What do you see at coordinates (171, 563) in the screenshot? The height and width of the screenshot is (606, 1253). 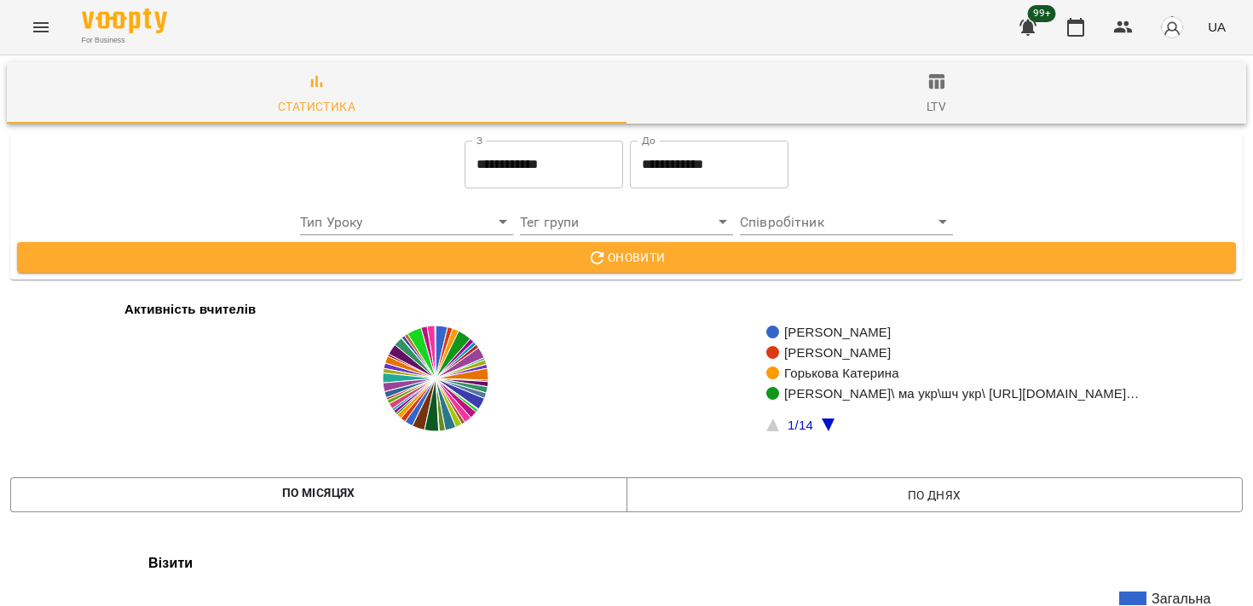 I see `text: Візити` at bounding box center [171, 563].